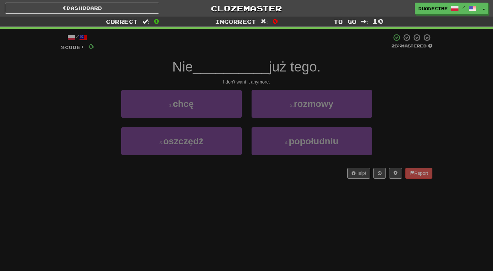 This screenshot has width=493, height=271. What do you see at coordinates (379, 174) in the screenshot?
I see `button: Round history (alt+y)` at bounding box center [379, 174].